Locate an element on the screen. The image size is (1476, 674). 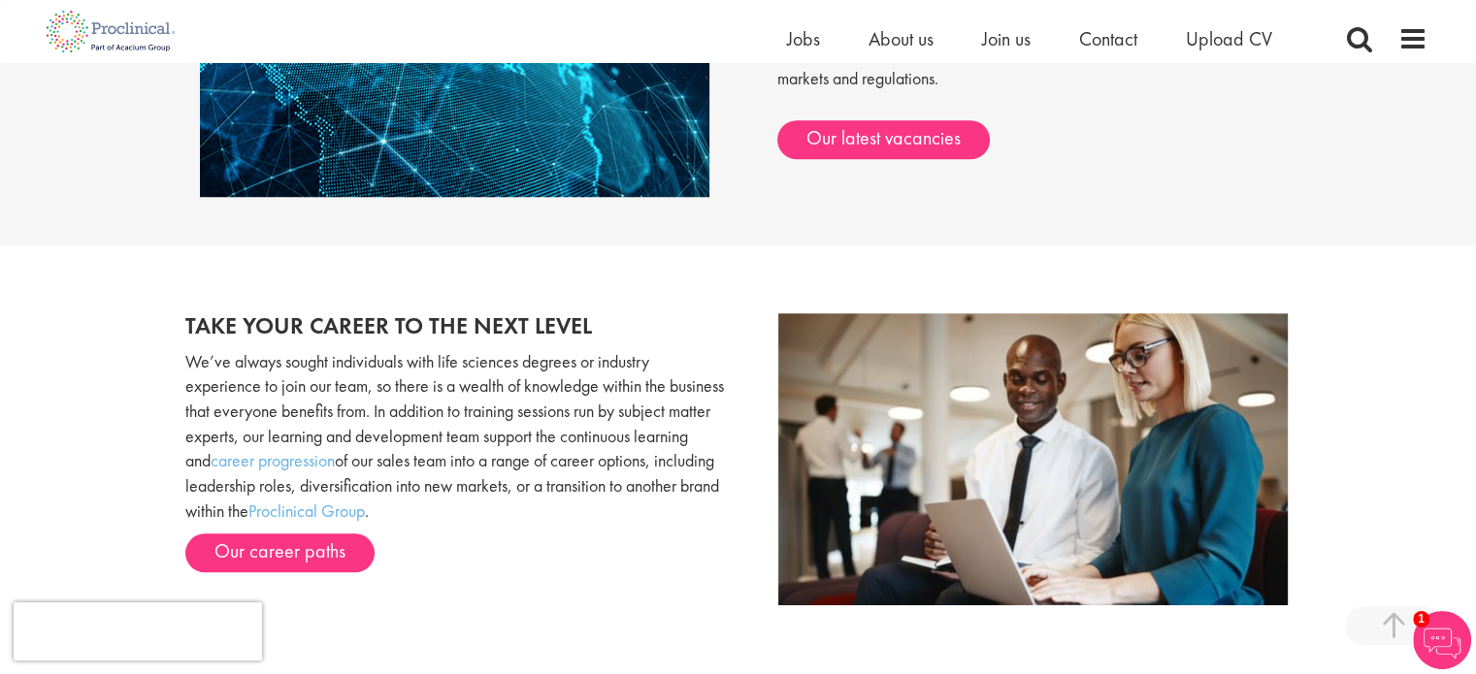
span: Join us is located at coordinates (1006, 39).